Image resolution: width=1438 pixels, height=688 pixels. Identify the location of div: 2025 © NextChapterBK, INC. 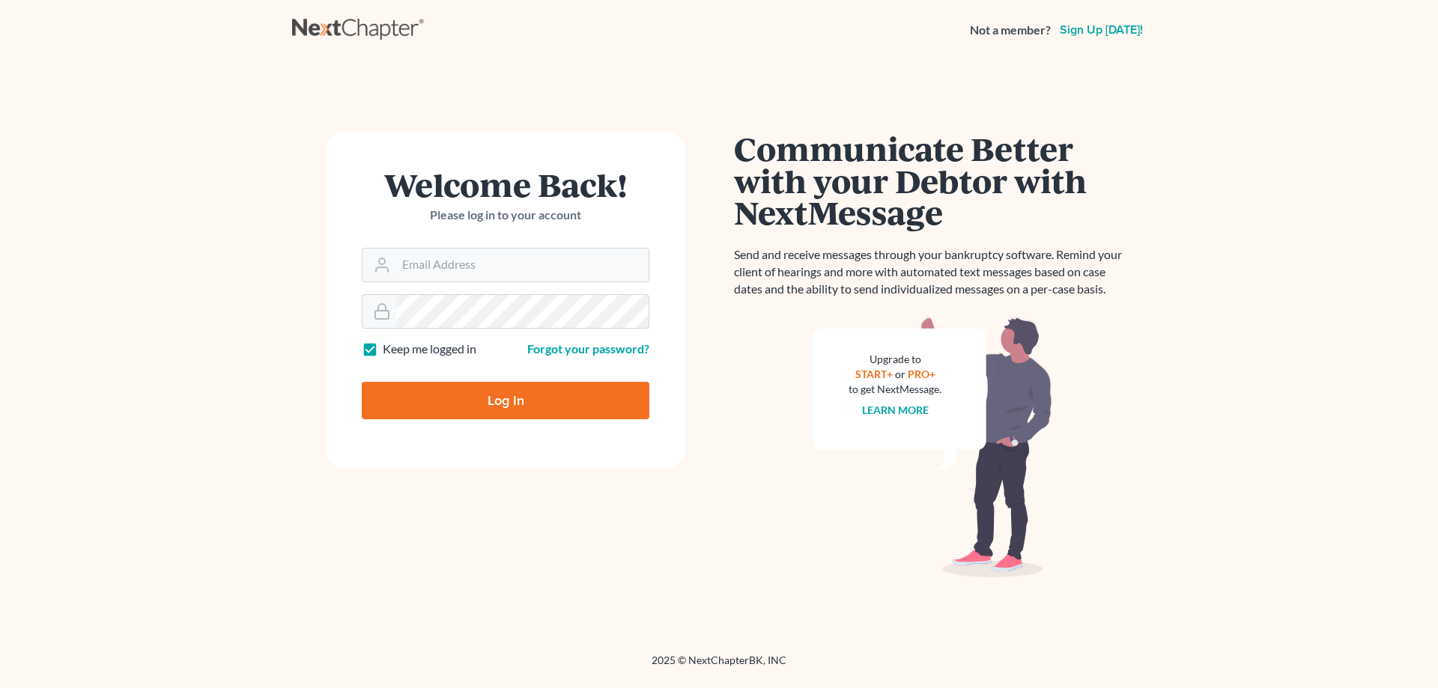
(719, 667).